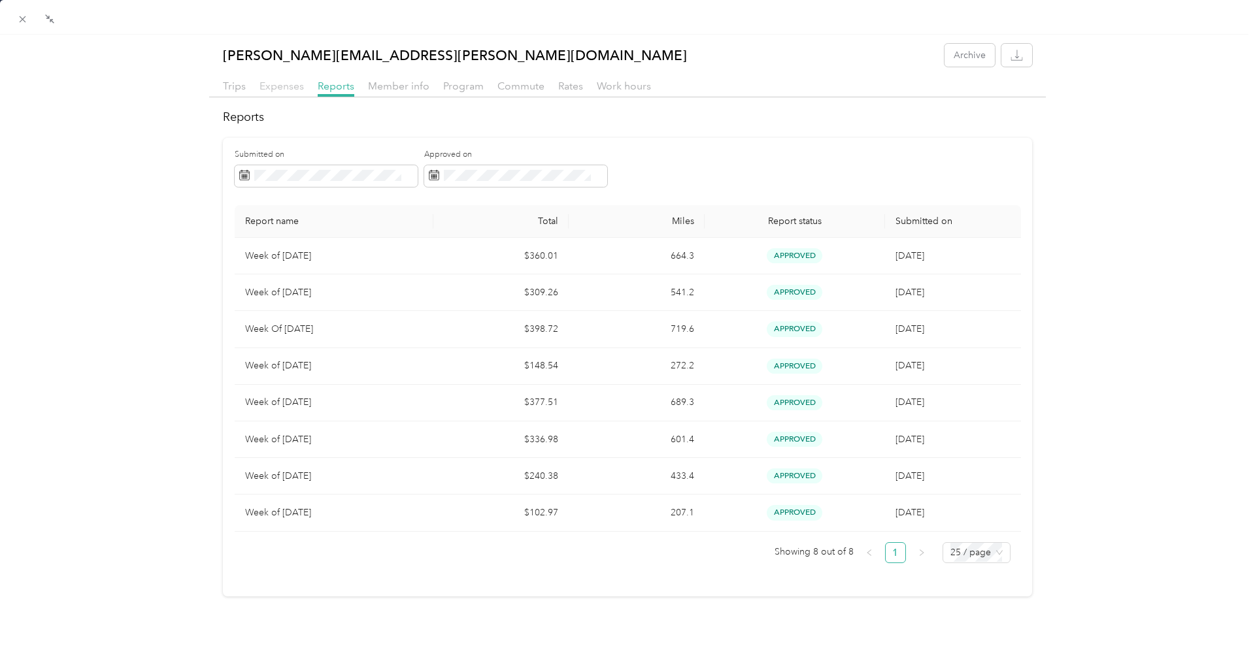  I want to click on div: Miles, so click(636, 221).